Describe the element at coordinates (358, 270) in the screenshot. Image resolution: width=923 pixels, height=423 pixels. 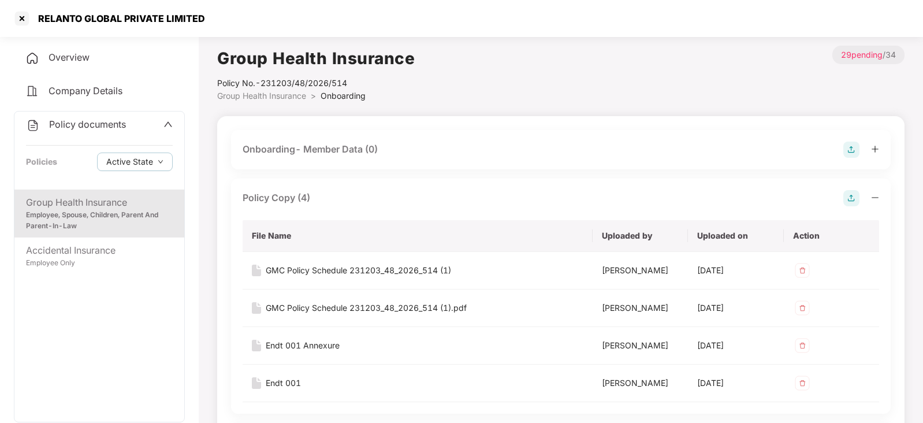
I see `div: GMC Policy Schedule 231203_48_2026_514 (1)` at that location.